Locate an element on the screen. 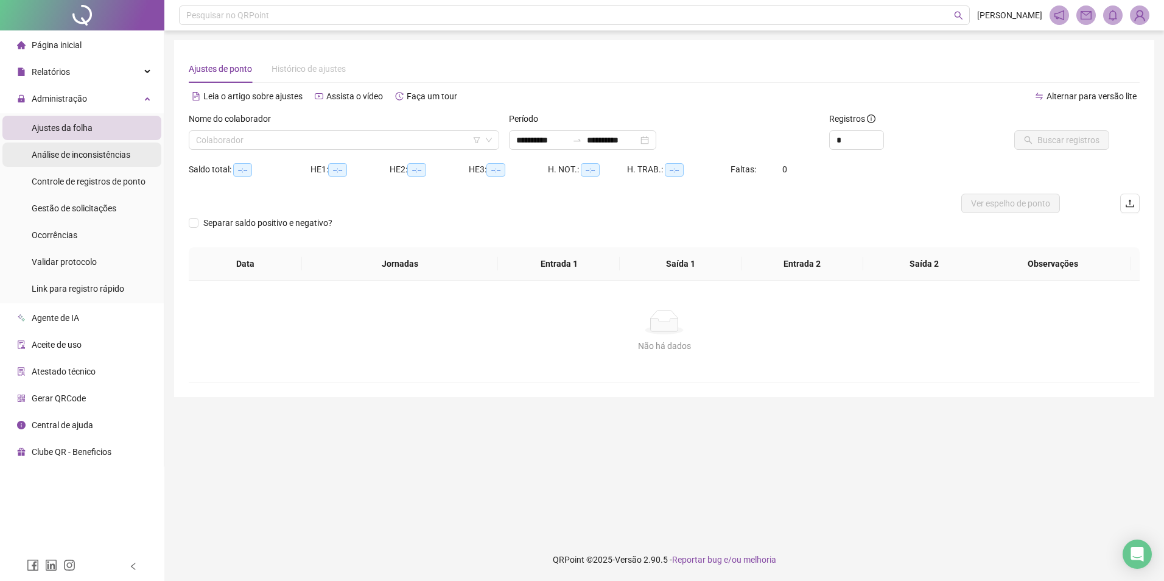 Image resolution: width=1164 pixels, height=581 pixels. span: facebook is located at coordinates (33, 565).